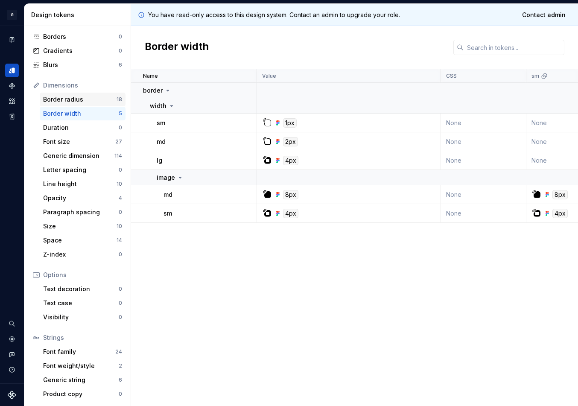  I want to click on a: Borders0, so click(77, 37).